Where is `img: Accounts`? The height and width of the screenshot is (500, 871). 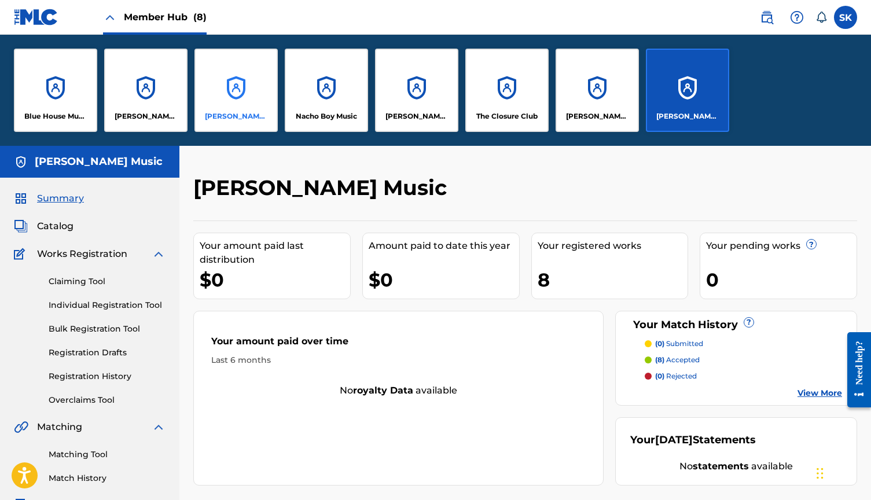 img: Accounts is located at coordinates (21, 162).